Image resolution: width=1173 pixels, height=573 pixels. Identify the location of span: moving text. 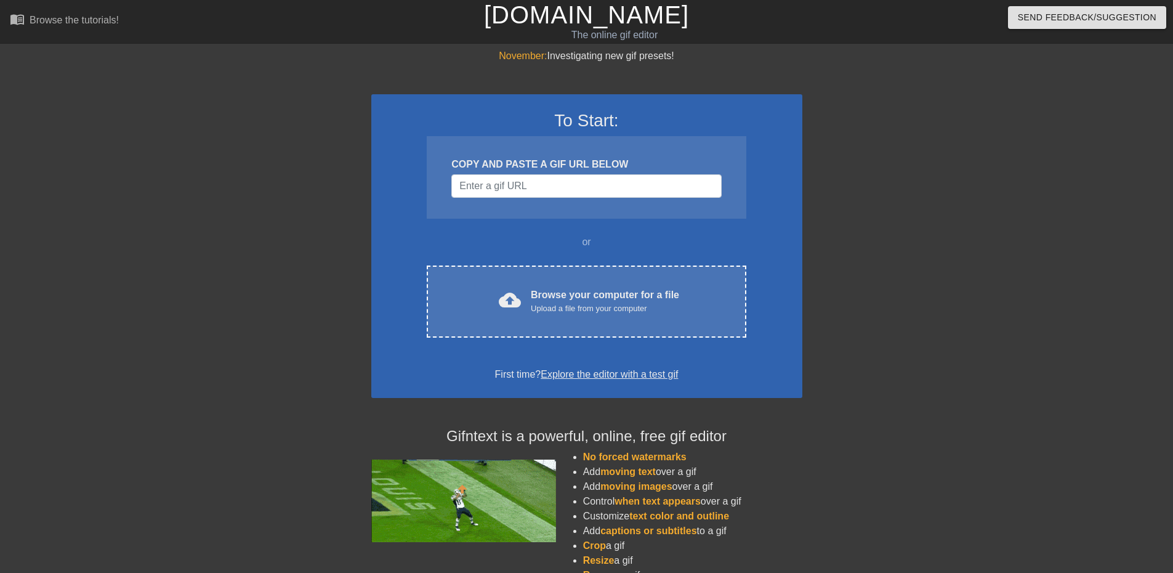
(628, 471).